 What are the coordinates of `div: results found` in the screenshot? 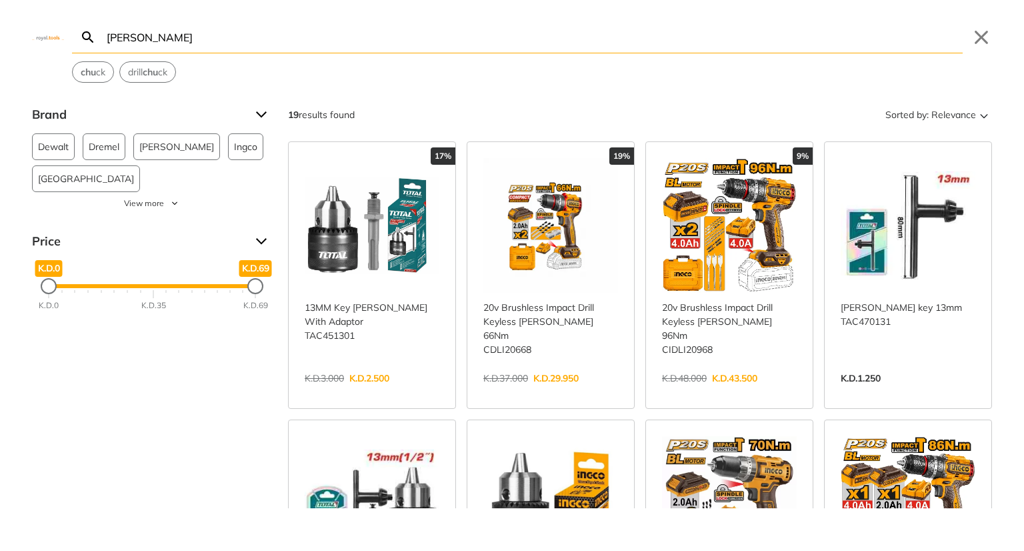 It's located at (321, 115).